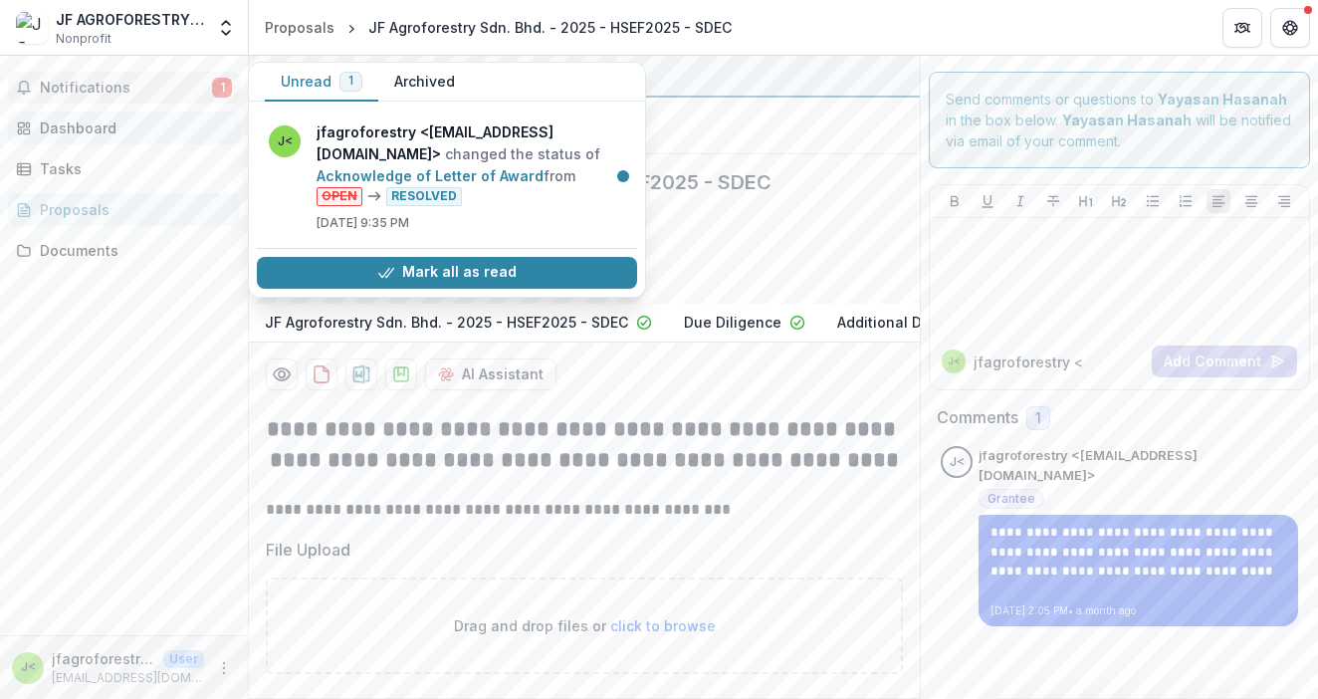 The width and height of the screenshot is (1318, 699). I want to click on span: Nonprofit, so click(84, 39).